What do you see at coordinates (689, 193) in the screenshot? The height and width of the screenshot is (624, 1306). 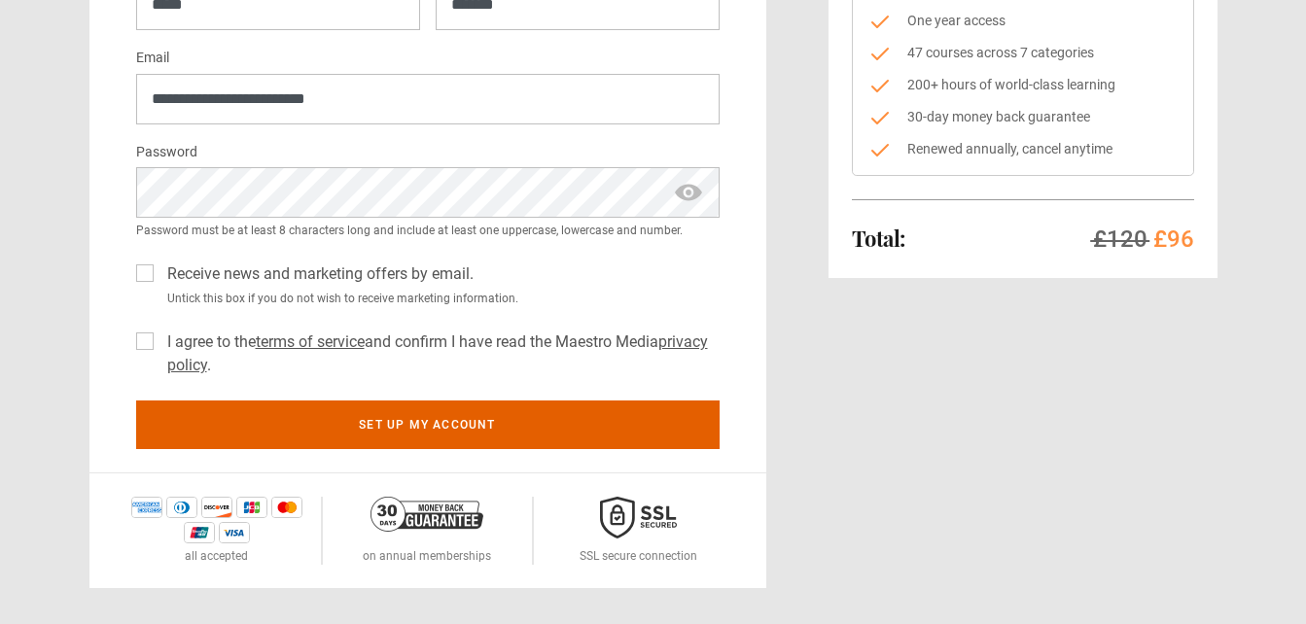 I see `span: show password` at bounding box center [689, 193].